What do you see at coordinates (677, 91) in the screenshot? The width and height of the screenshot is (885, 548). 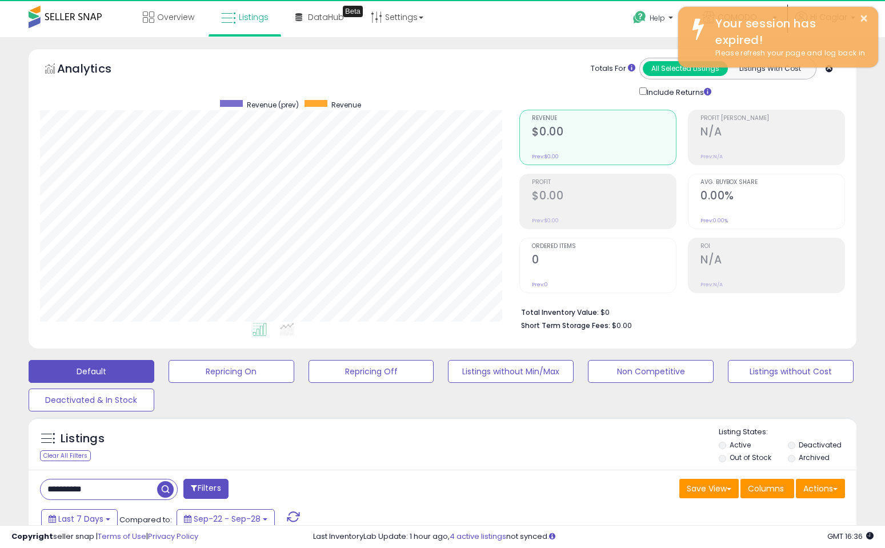 I see `div: Include Returns` at bounding box center [677, 91].